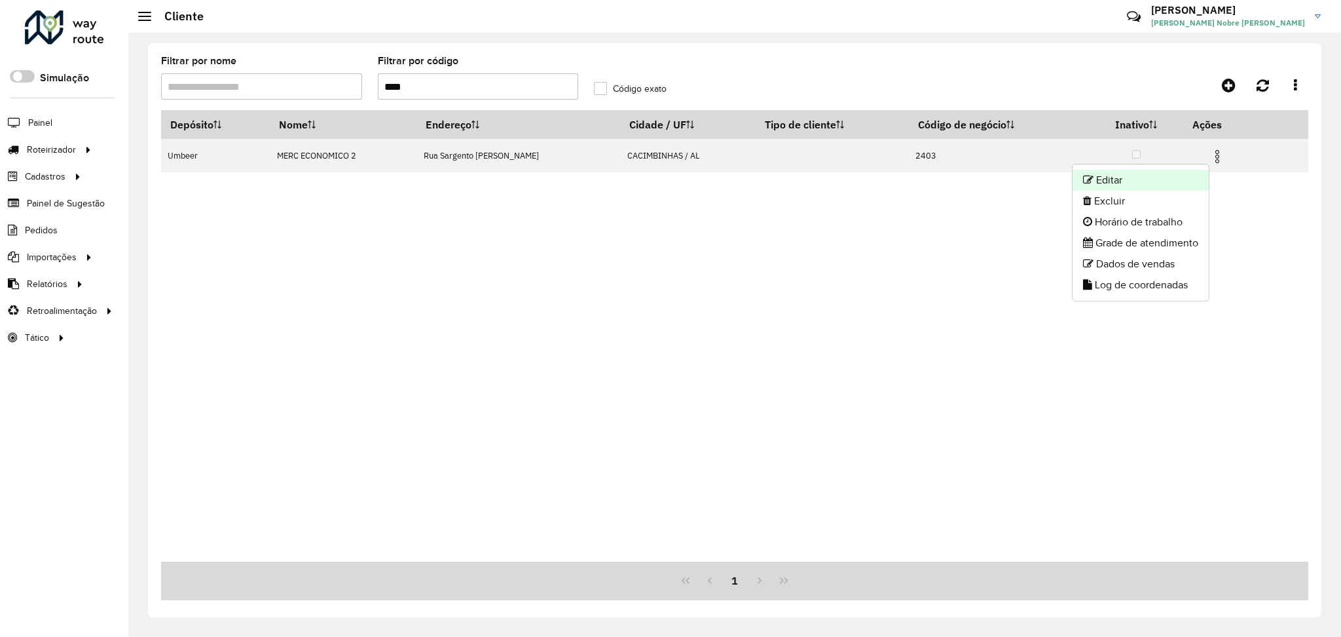  Describe the element at coordinates (215, 124) in the screenshot. I see `th: Depósito` at that location.